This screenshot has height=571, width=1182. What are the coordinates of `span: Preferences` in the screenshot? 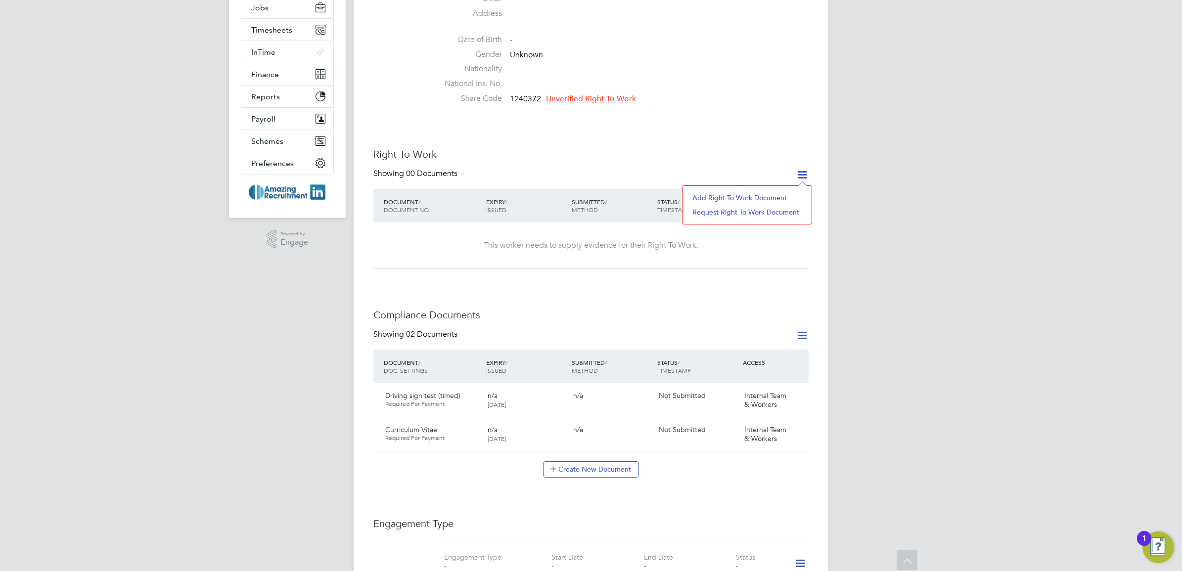 It's located at (273, 163).